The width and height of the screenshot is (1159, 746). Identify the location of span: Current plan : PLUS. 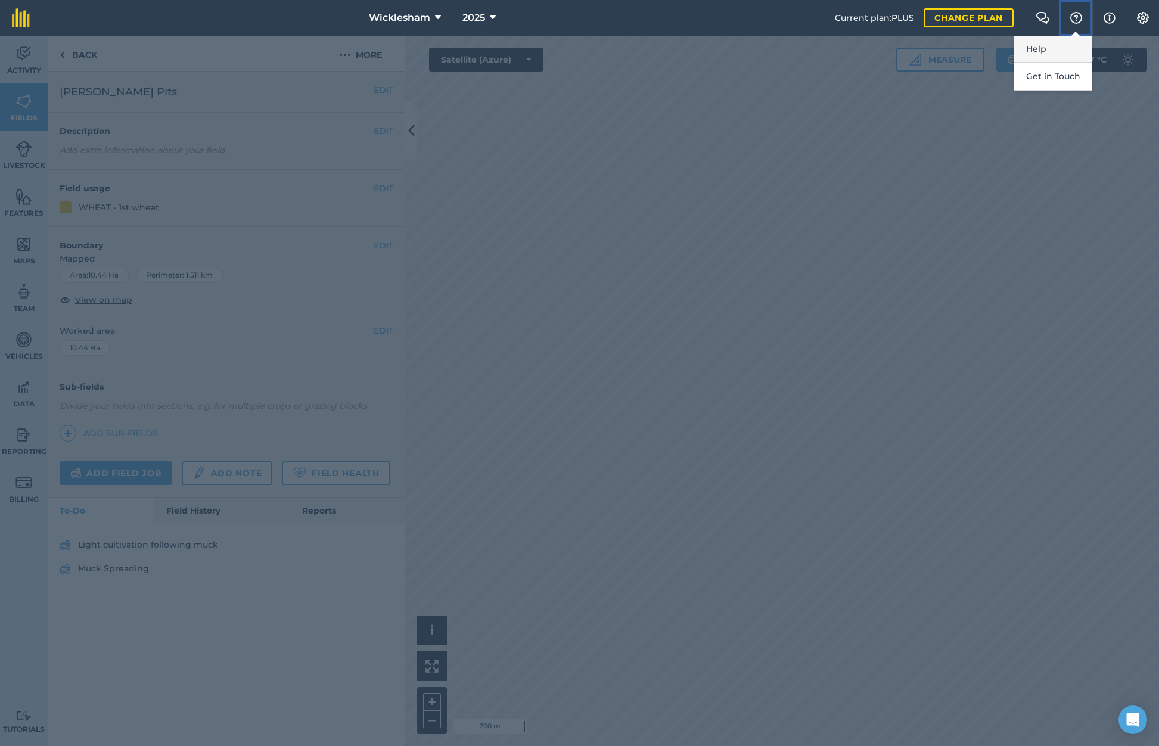
(874, 18).